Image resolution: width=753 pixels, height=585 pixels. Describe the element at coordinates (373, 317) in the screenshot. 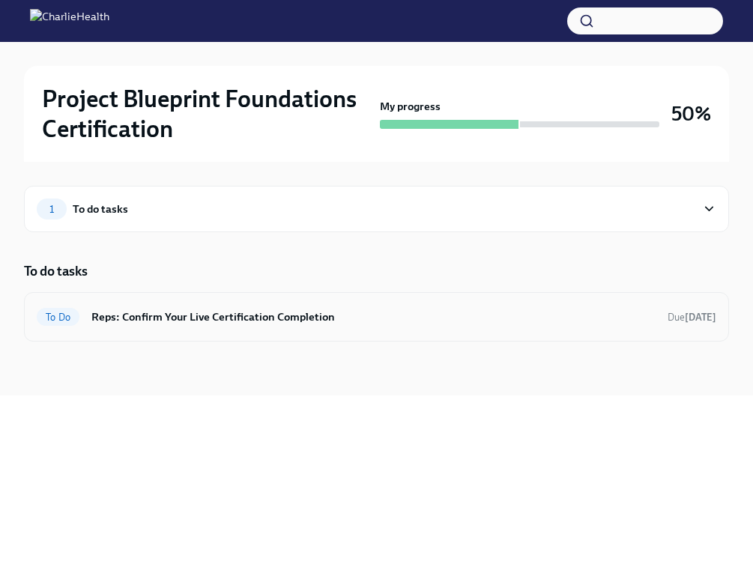

I see `h6: Reps: Confirm Your Live Certification Completion` at that location.